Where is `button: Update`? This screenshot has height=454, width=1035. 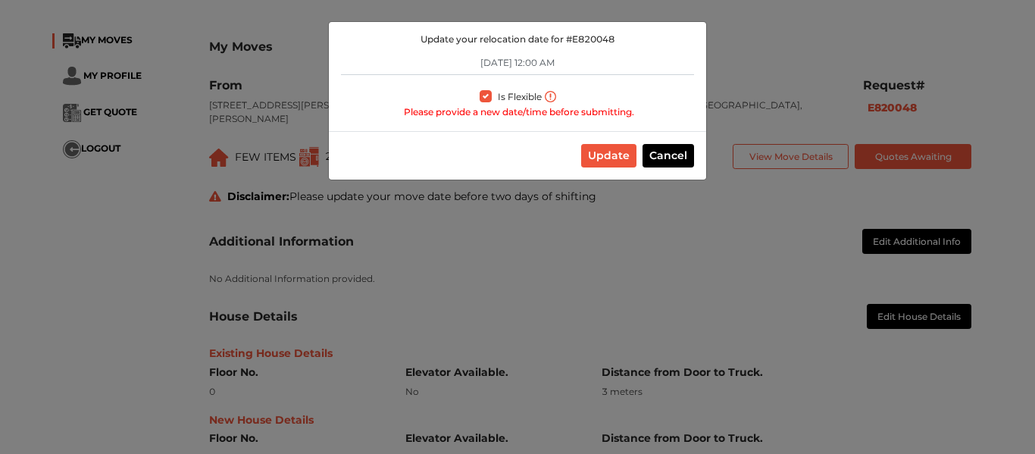 button: Update is located at coordinates (608, 155).